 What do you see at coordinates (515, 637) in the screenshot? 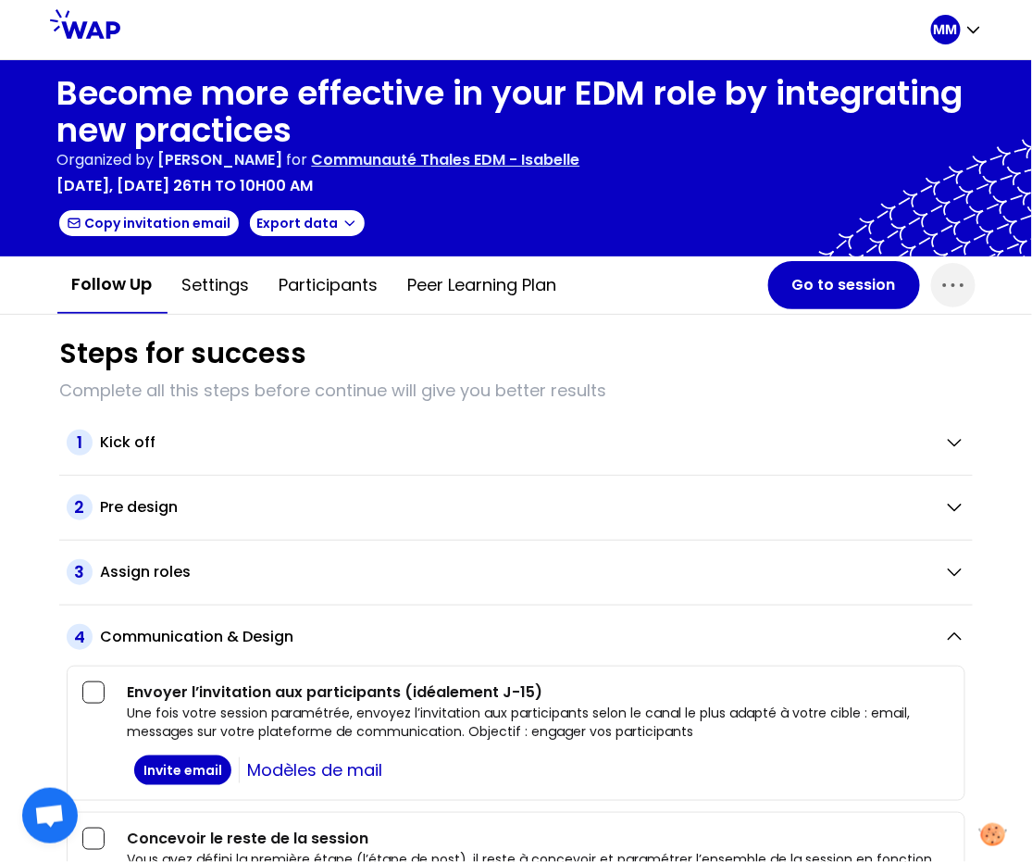
I see `button: 4Communication & Design` at bounding box center [515, 637].